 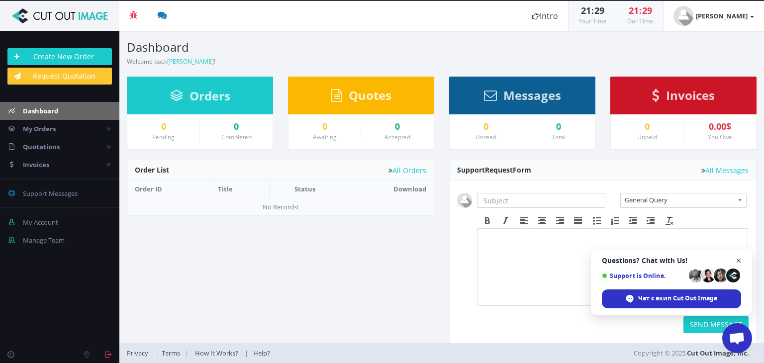 What do you see at coordinates (641, 21) in the screenshot?
I see `small: Our Time` at bounding box center [641, 21].